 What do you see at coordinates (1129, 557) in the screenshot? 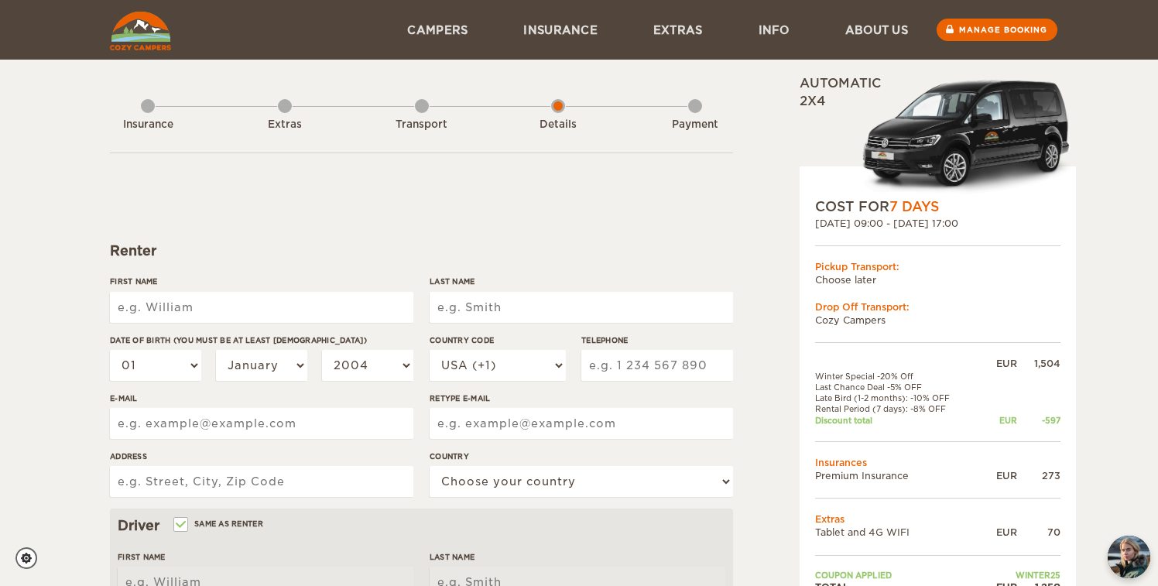
I see `img: Freyja at Cozy Campers` at bounding box center [1129, 557].